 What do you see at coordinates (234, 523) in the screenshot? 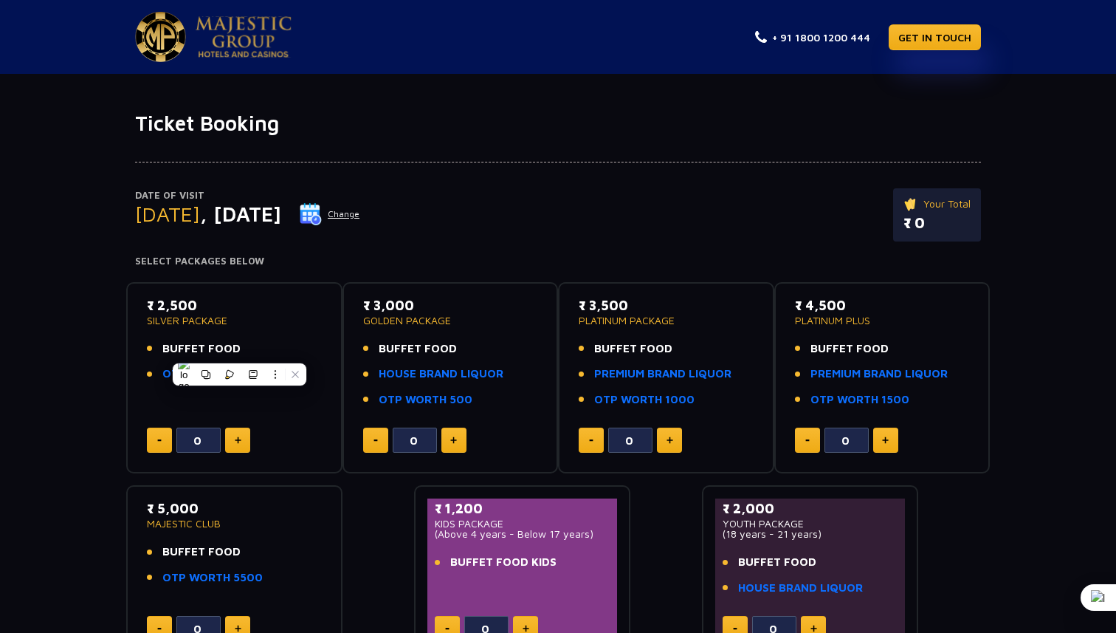
I see `p: MAJESTIC CLUB` at bounding box center [234, 523].